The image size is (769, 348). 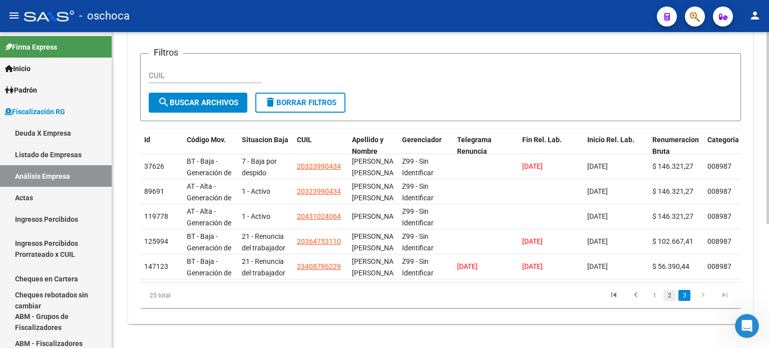 I want to click on datatable-header-cell: Apellido y Nombre, so click(x=373, y=151).